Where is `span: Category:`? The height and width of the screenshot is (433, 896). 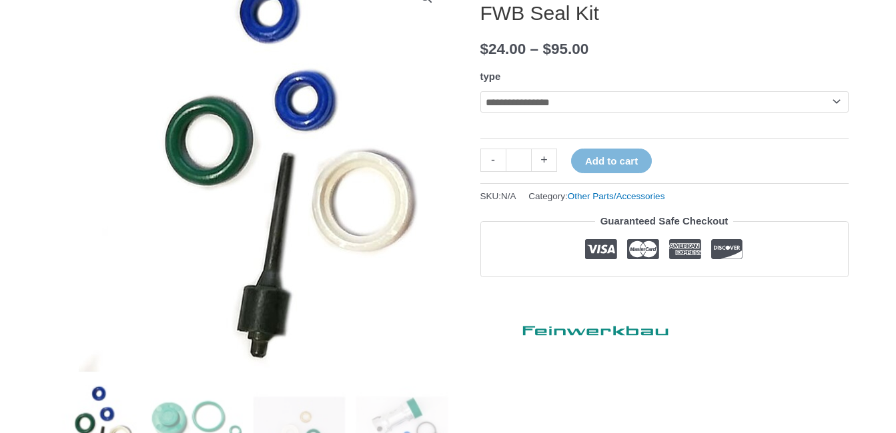 span: Category: is located at coordinates (596, 196).